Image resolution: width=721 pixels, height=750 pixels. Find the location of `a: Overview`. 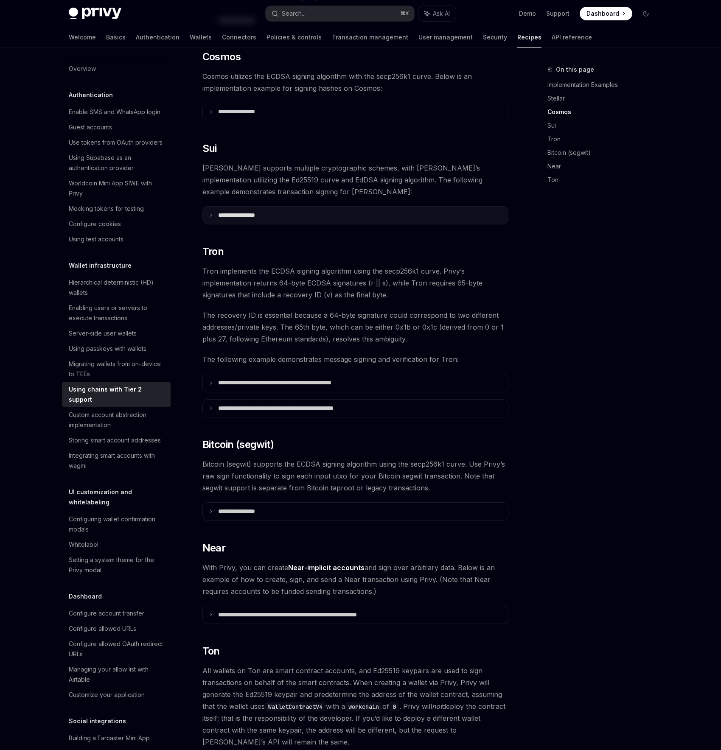

a: Overview is located at coordinates (116, 69).